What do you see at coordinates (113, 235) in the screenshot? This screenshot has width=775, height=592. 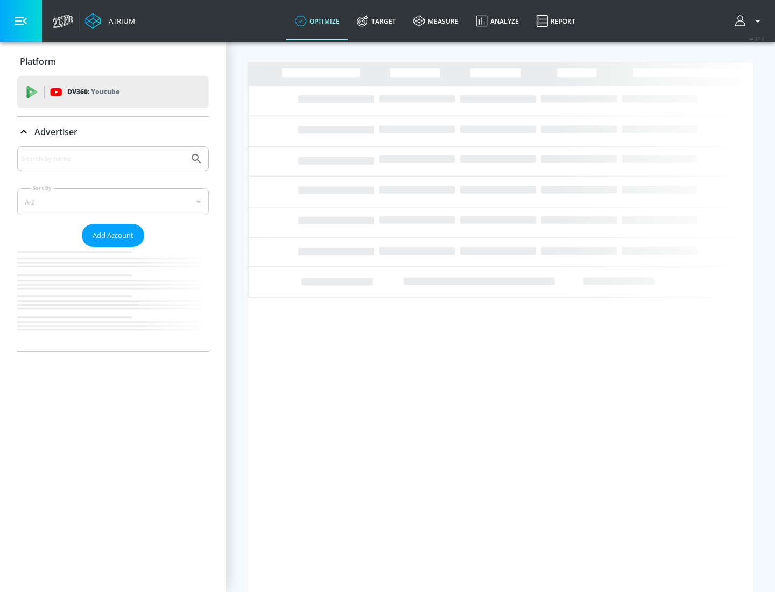 I see `span: Add Account` at bounding box center [113, 235].